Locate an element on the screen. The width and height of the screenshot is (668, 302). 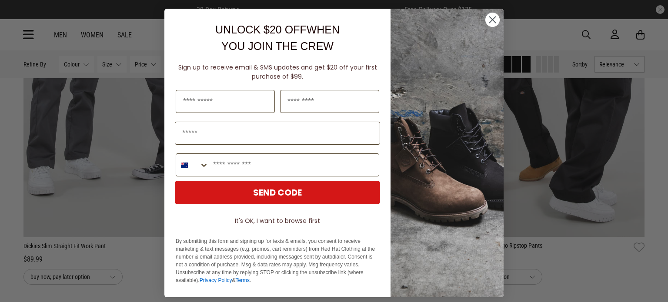
button: Close dialog is located at coordinates (492, 20).